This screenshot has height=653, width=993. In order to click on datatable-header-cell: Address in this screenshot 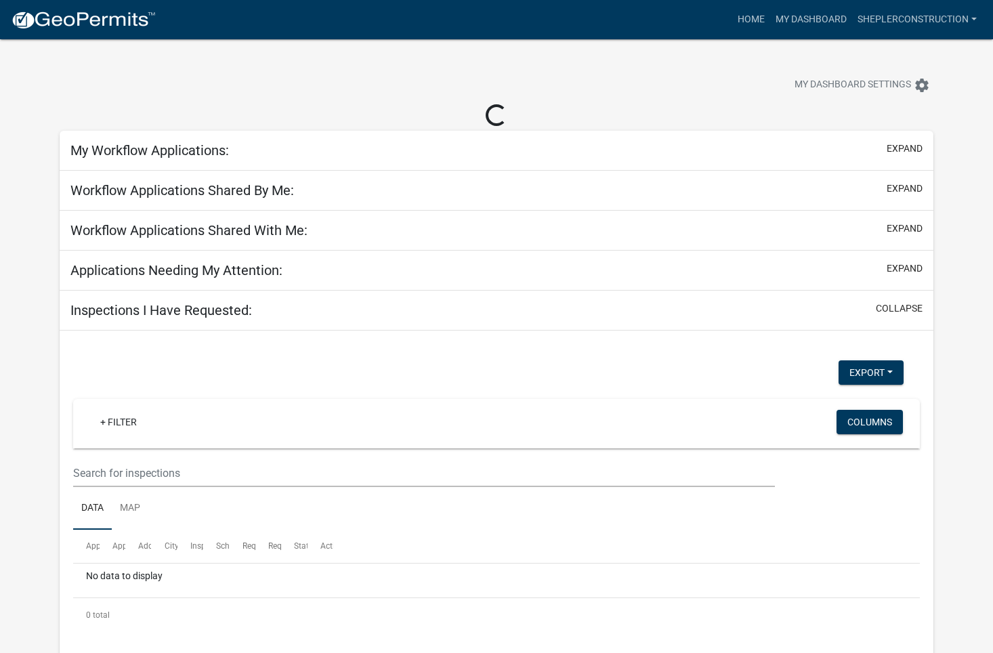, I will do `click(138, 546)`.